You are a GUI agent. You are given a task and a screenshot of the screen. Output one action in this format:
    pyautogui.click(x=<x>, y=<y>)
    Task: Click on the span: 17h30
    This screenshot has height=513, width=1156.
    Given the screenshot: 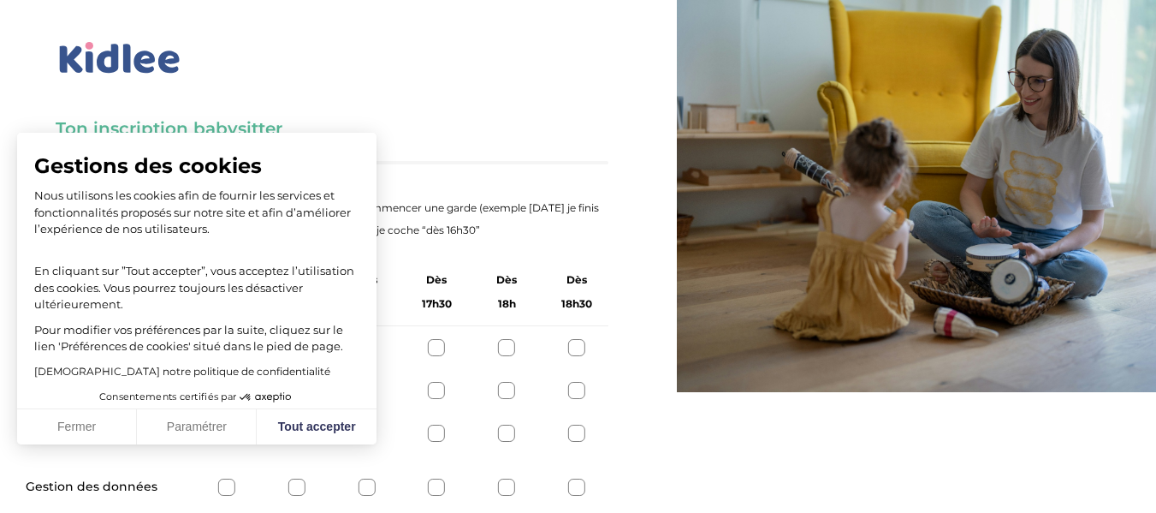 What is the action you would take?
    pyautogui.click(x=436, y=304)
    